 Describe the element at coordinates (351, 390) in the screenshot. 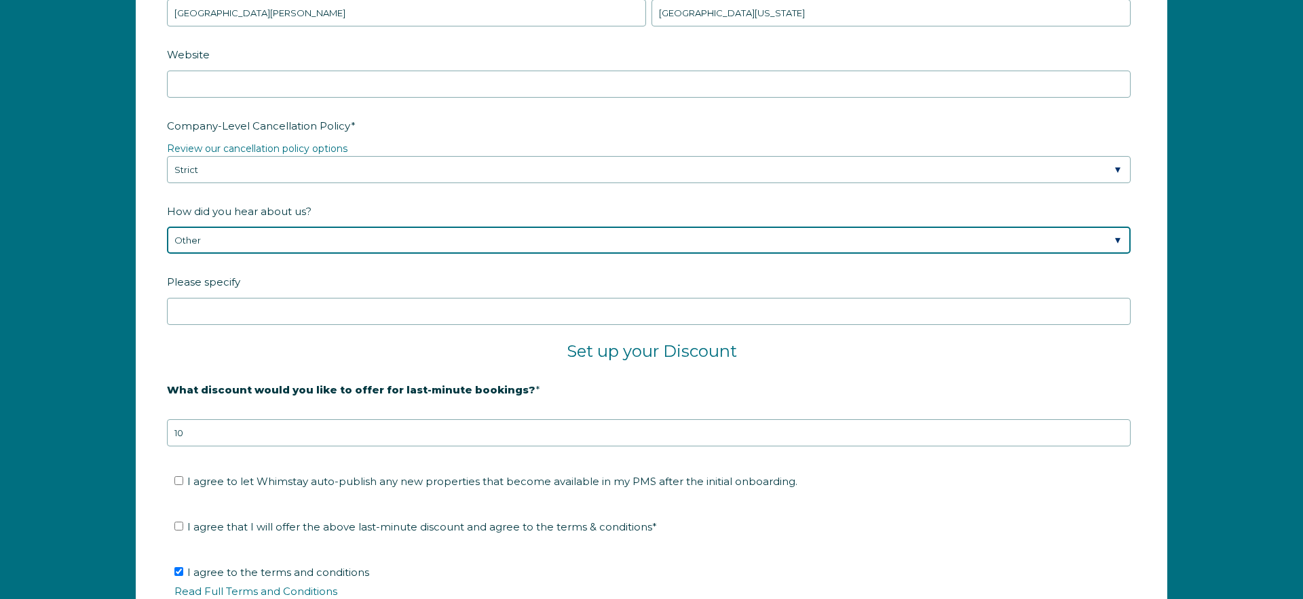

I see `strong: What discount would you like to offer for last-minute bookings?` at that location.